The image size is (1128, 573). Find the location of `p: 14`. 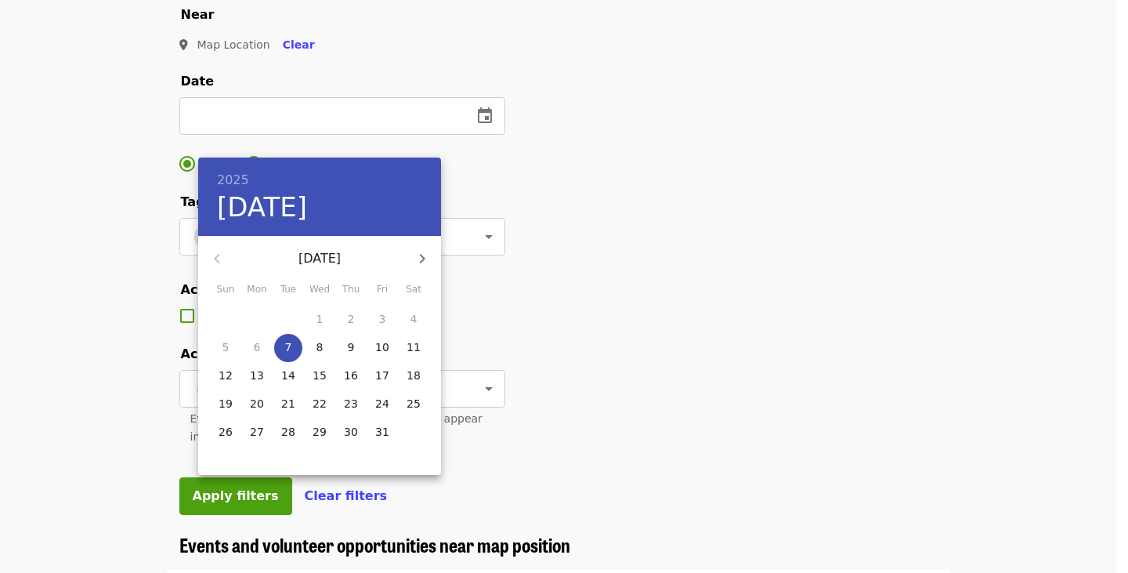

p: 14 is located at coordinates (288, 375).